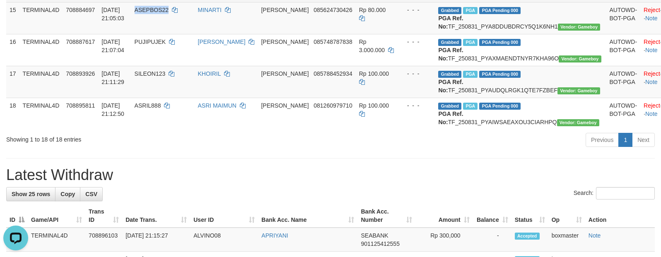 This screenshot has height=257, width=661. I want to click on th: Bank Acc. Name: activate to sort column ascending, so click(307, 216).